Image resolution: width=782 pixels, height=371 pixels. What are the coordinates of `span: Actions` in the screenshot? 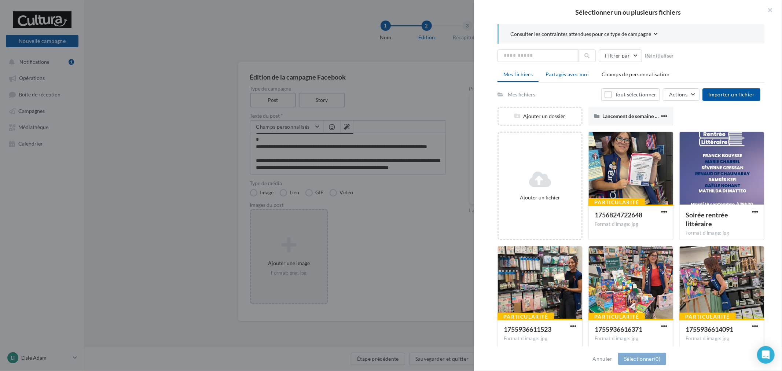 It's located at (678, 94).